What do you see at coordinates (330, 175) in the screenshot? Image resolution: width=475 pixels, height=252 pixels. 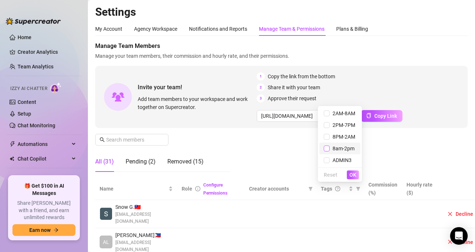 I see `button: Reset` at bounding box center [330, 175].